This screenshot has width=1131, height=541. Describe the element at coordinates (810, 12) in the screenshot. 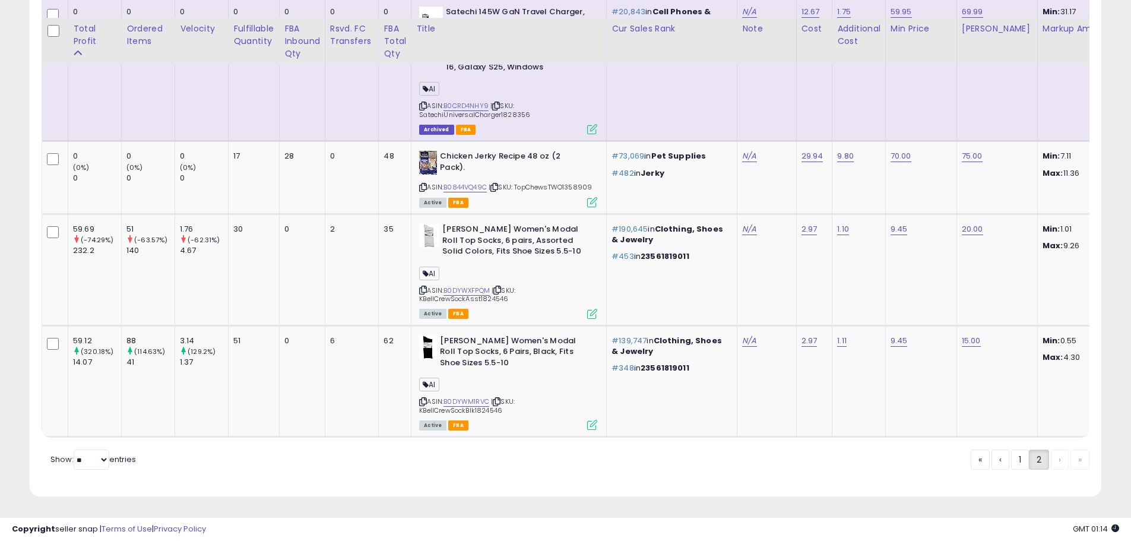

I see `a: 12.67` at that location.